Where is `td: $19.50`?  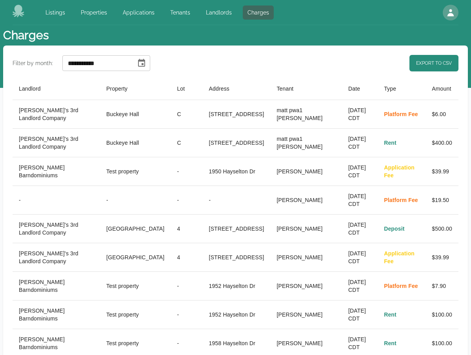
td: $19.50 is located at coordinates (442, 200).